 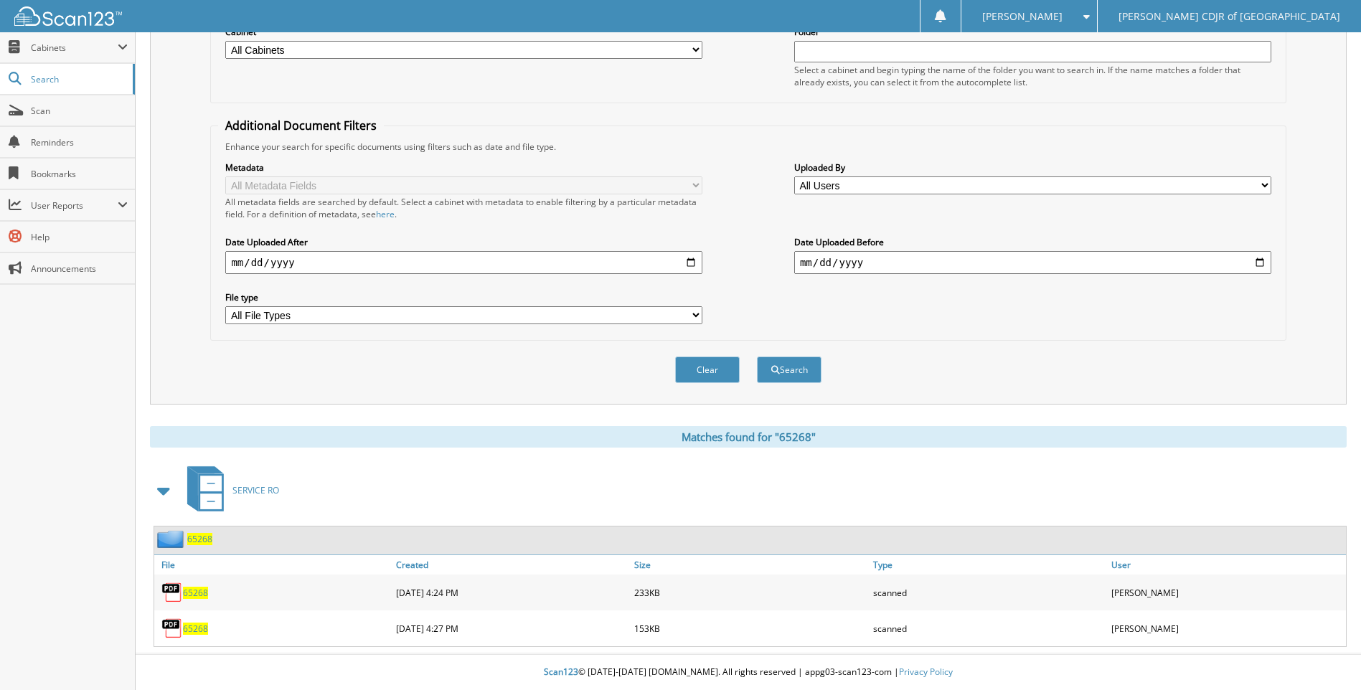 What do you see at coordinates (229, 490) in the screenshot?
I see `a: SERVICE RO` at bounding box center [229, 490].